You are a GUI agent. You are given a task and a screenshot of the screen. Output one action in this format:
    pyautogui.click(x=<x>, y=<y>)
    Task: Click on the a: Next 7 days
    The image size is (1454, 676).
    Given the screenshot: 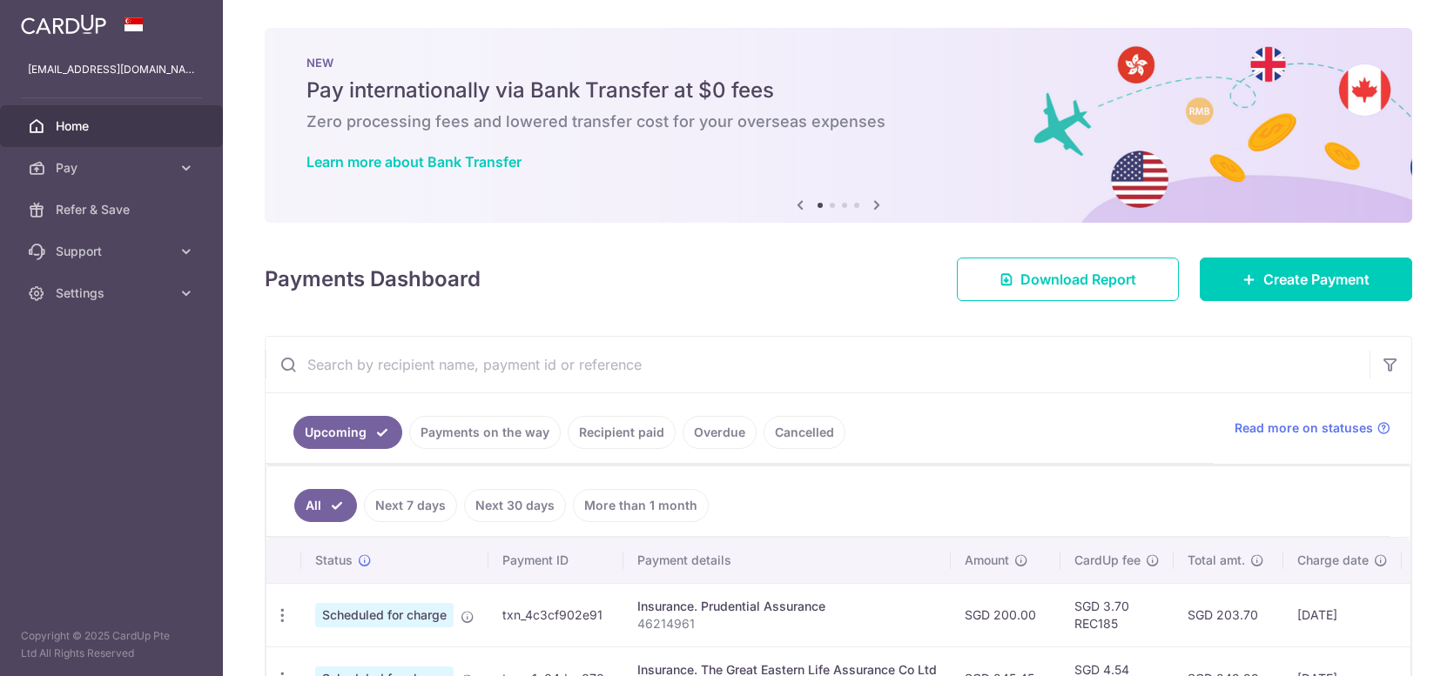 What is the action you would take?
    pyautogui.click(x=410, y=506)
    